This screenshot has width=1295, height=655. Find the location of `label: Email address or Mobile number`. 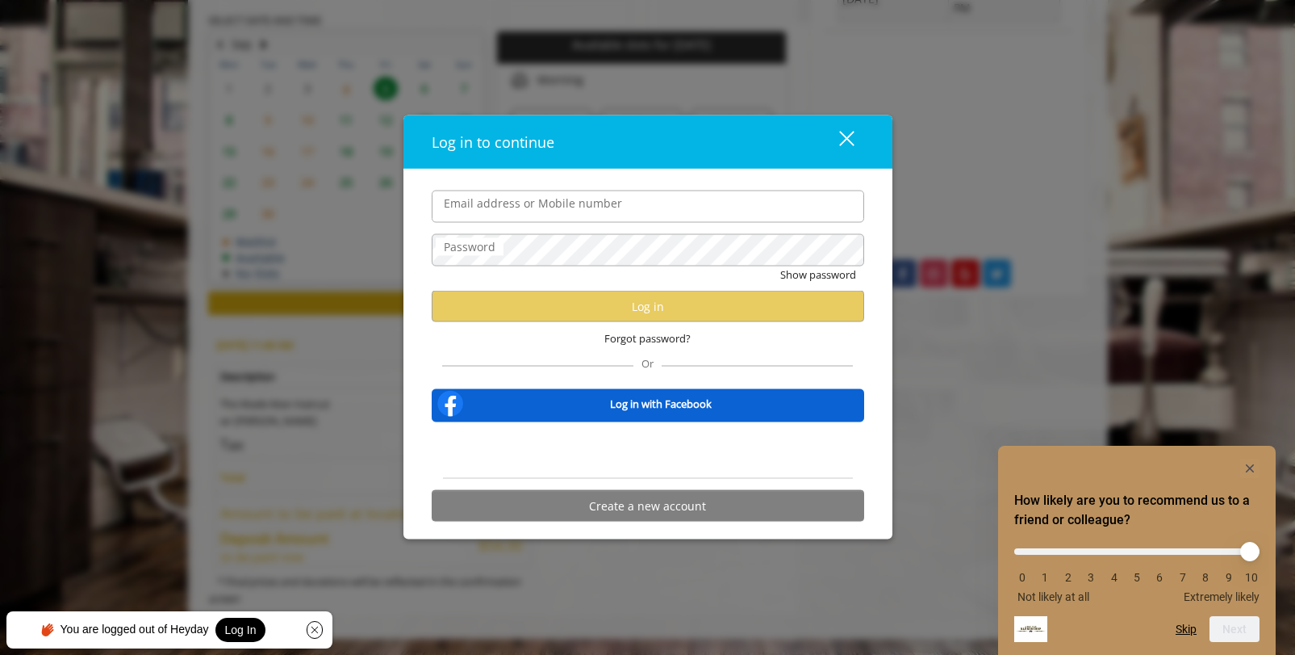

label: Email address or Mobile number is located at coordinates (533, 203).